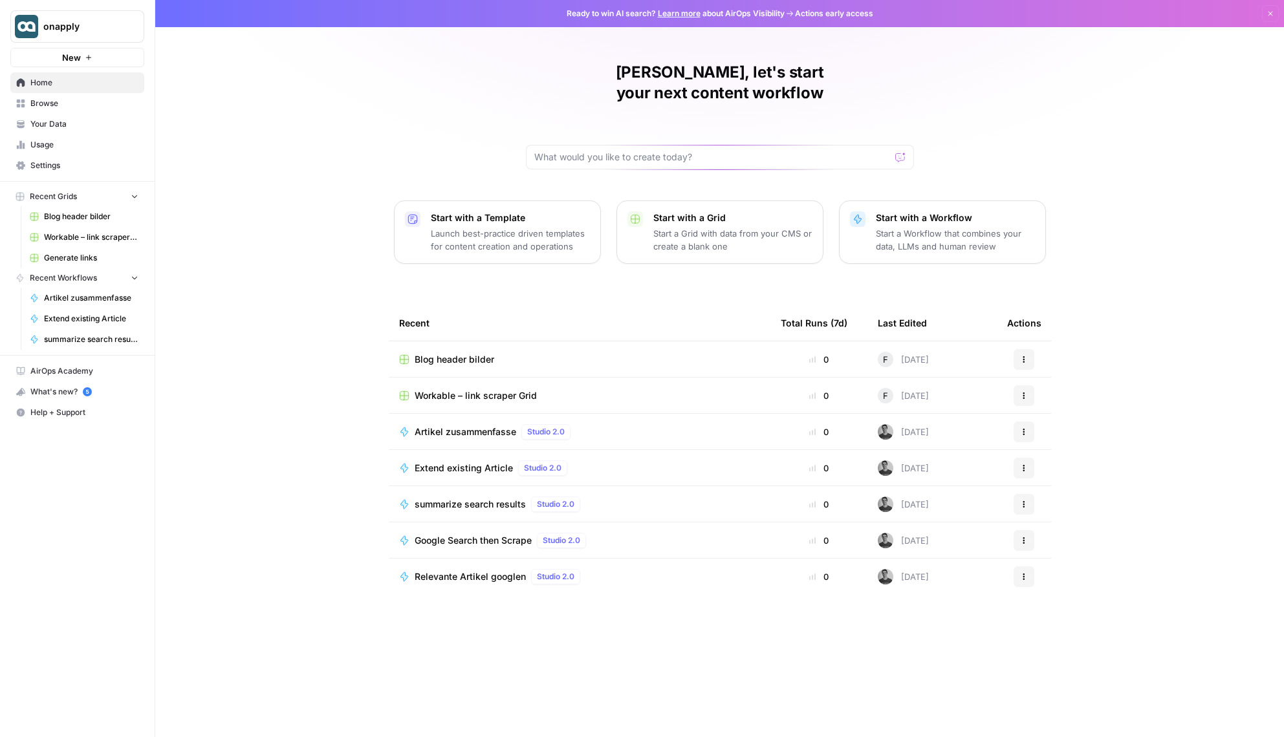  What do you see at coordinates (77, 371) in the screenshot?
I see `a: AirOps Academy` at bounding box center [77, 371].